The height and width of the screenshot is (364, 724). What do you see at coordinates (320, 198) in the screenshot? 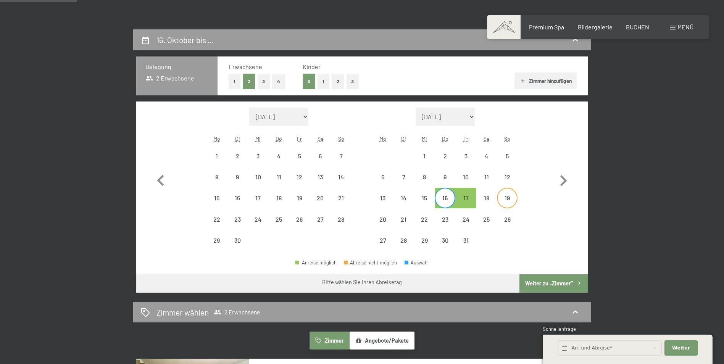
I see `div: Sat Sep 20 2025` at bounding box center [320, 198].